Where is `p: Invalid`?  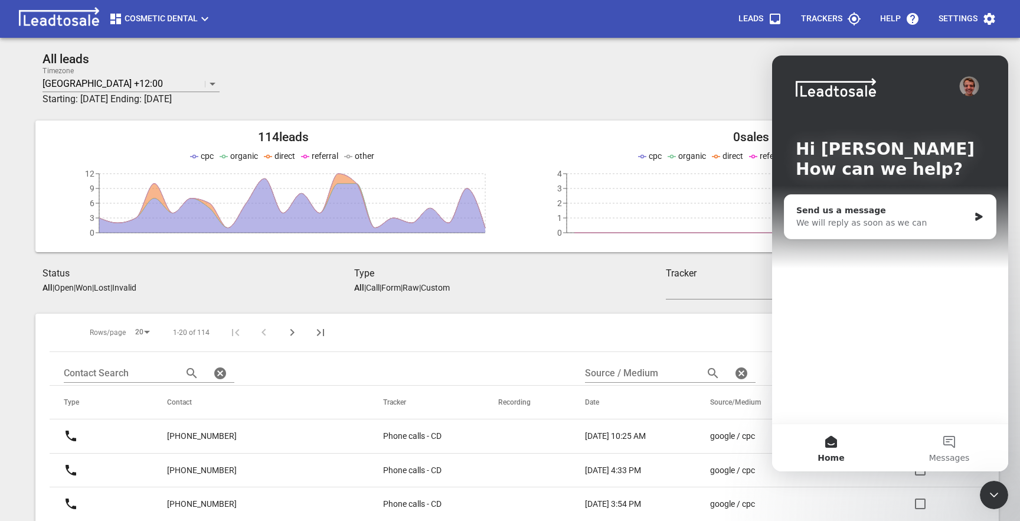 p: Invalid is located at coordinates (124, 287).